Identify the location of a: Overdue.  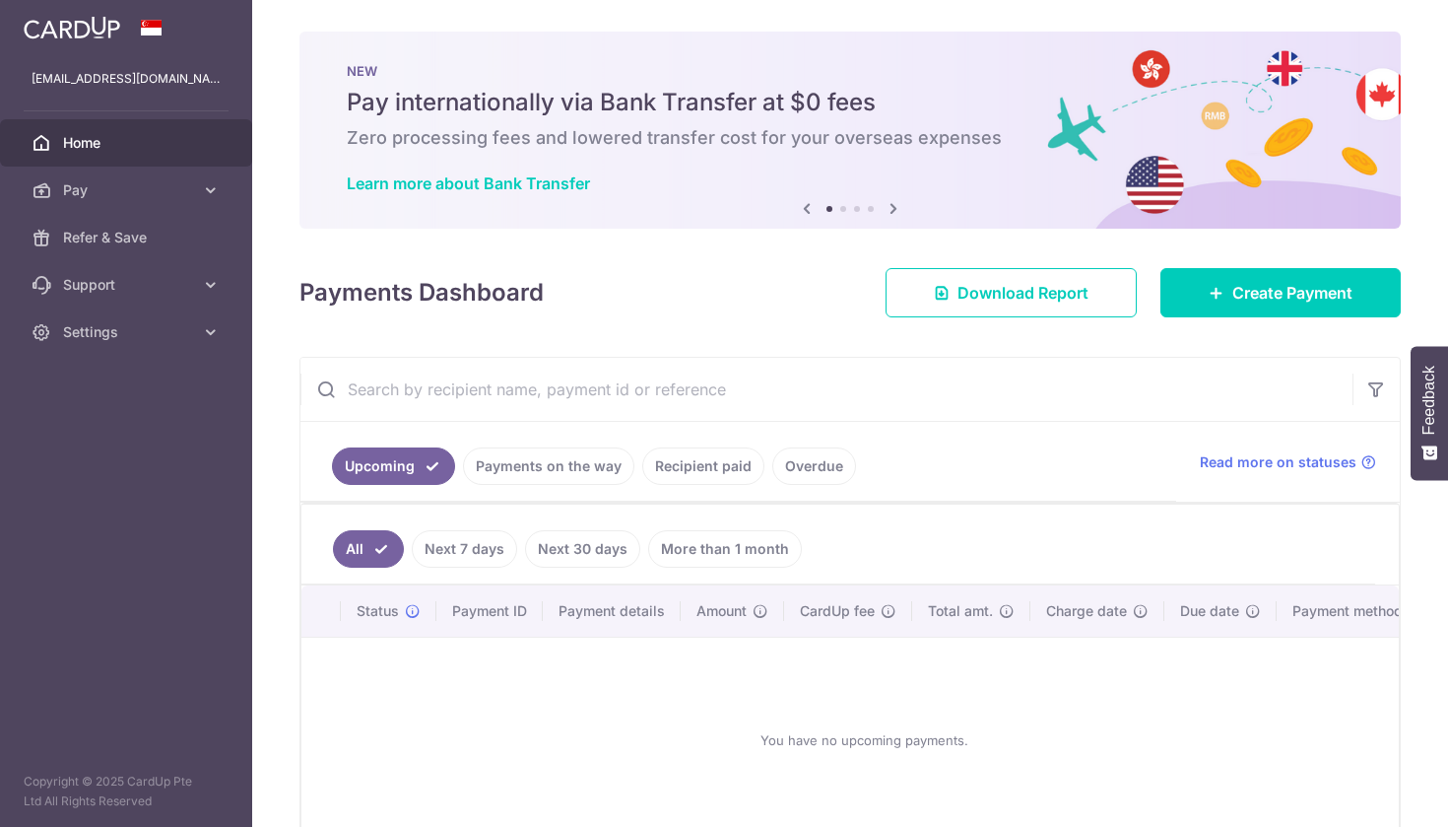
(814, 466).